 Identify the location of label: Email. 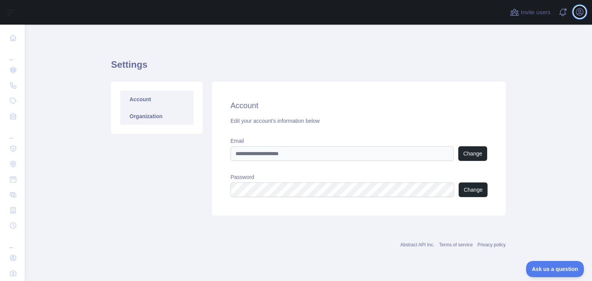
(359, 141).